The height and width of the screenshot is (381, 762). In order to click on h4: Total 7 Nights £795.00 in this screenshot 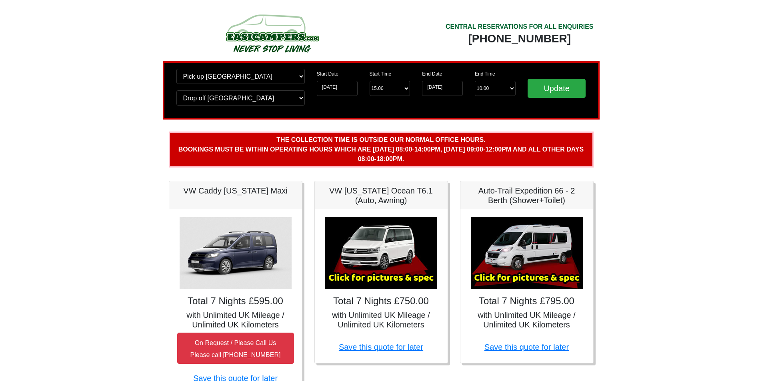, I will do `click(527, 301)`.